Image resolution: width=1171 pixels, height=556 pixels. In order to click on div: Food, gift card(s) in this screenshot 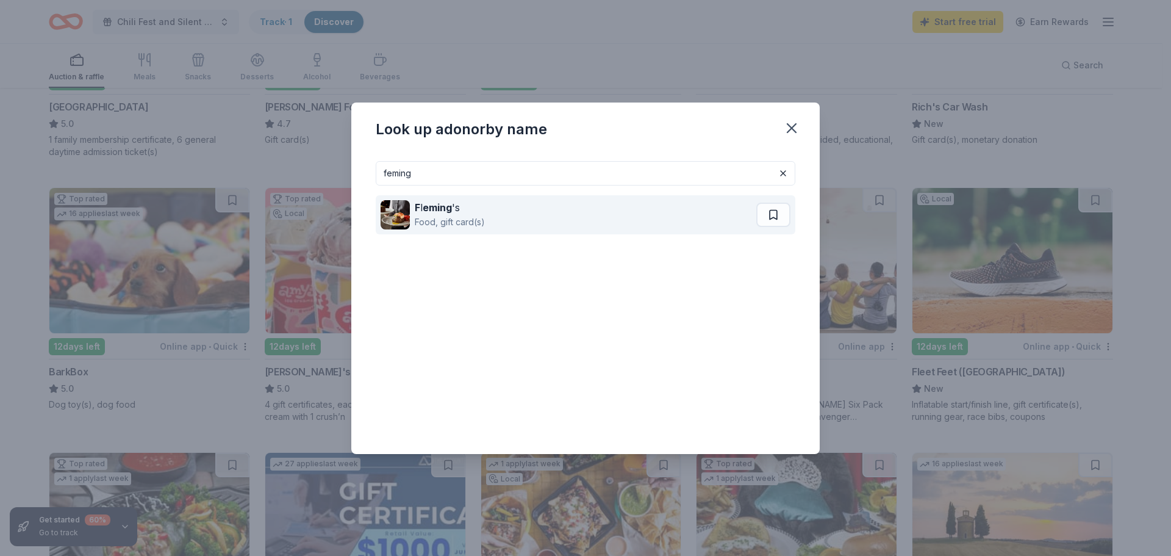, I will do `click(449, 222)`.